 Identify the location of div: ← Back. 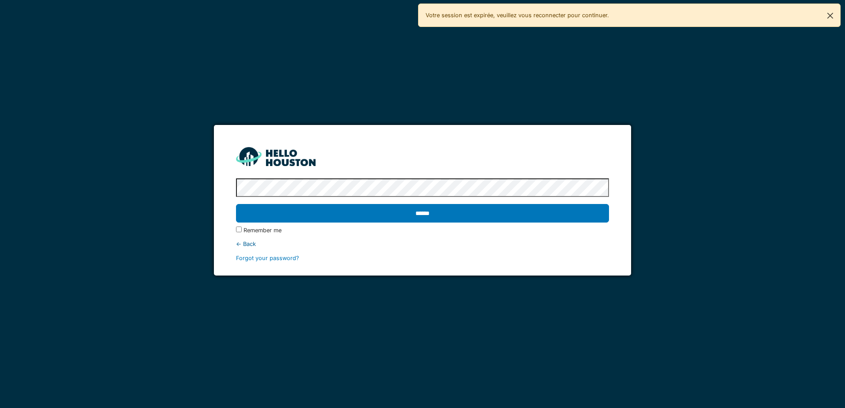
(422, 244).